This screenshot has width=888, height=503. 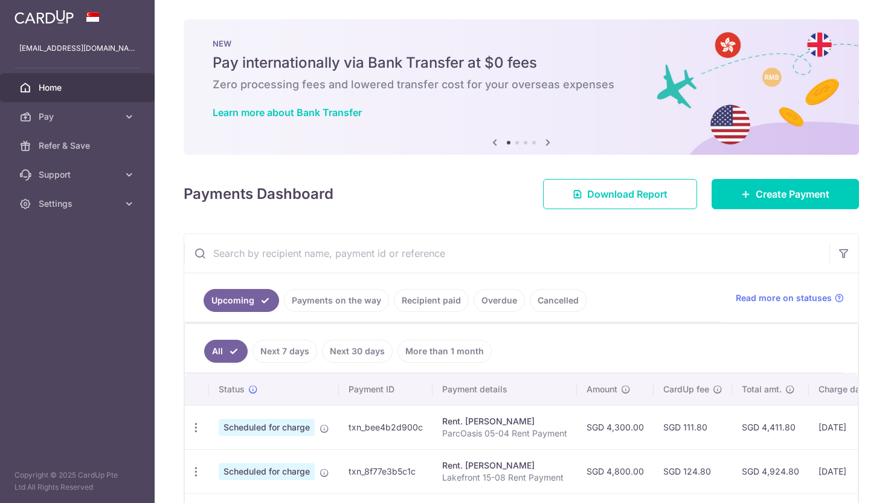 I want to click on p: Lakefront 15-08 Rent Payment, so click(x=505, y=477).